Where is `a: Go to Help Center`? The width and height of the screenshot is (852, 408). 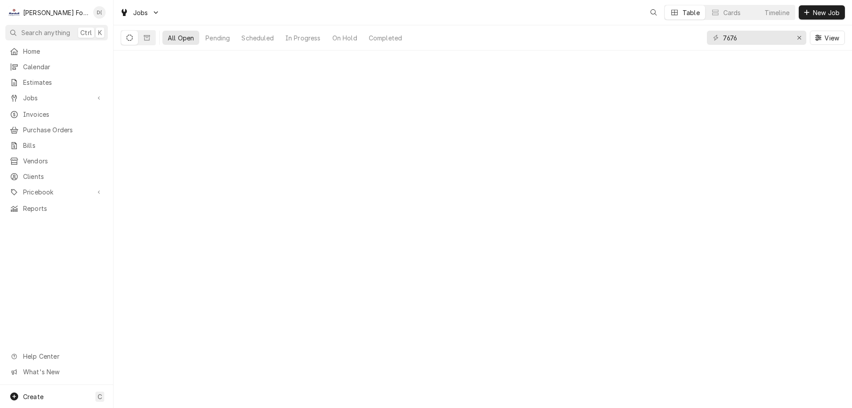
a: Go to Help Center is located at coordinates (56, 356).